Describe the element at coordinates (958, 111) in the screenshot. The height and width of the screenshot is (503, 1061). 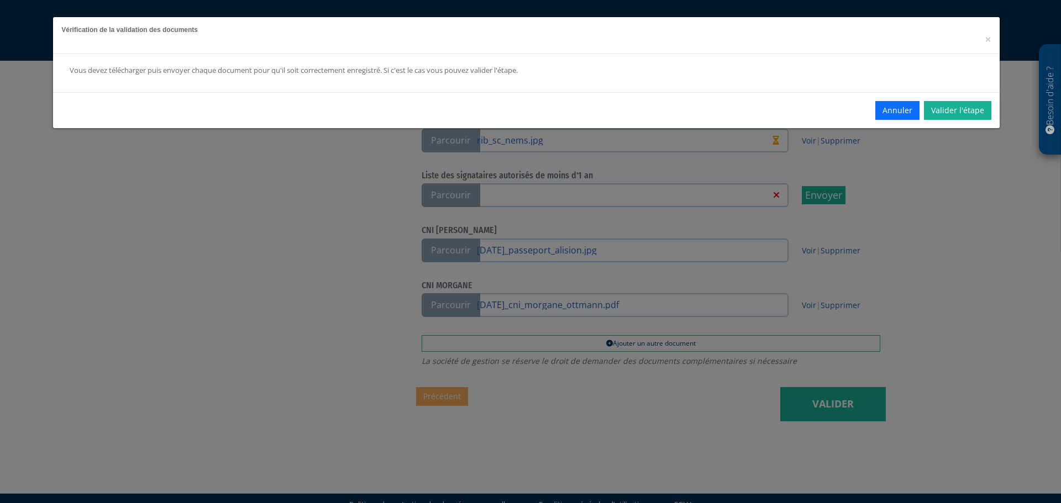
I see `a: Valider l'étape` at that location.